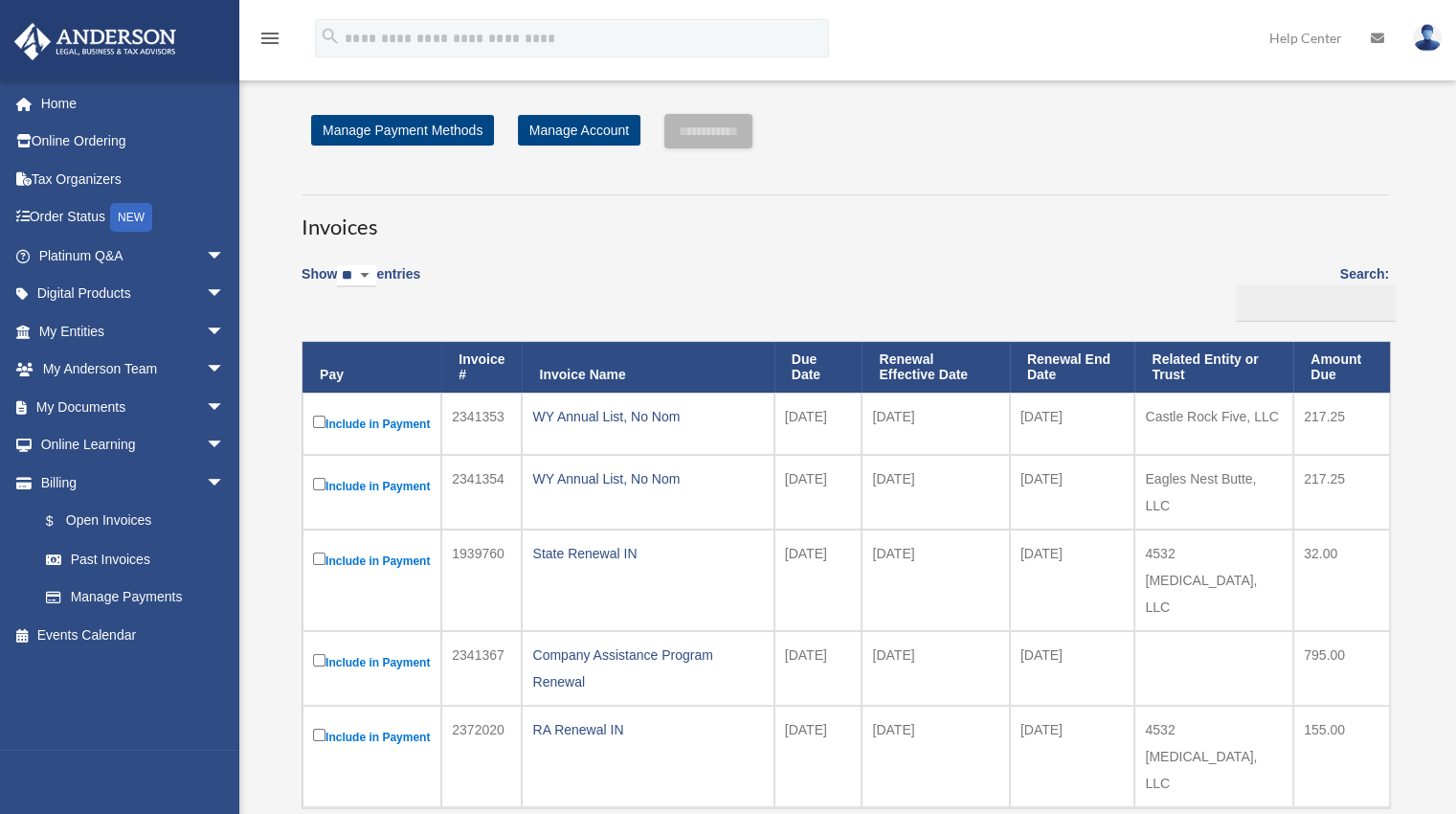 The image size is (1456, 814). What do you see at coordinates (1427, 37) in the screenshot?
I see `img: User Pic` at bounding box center [1427, 37].